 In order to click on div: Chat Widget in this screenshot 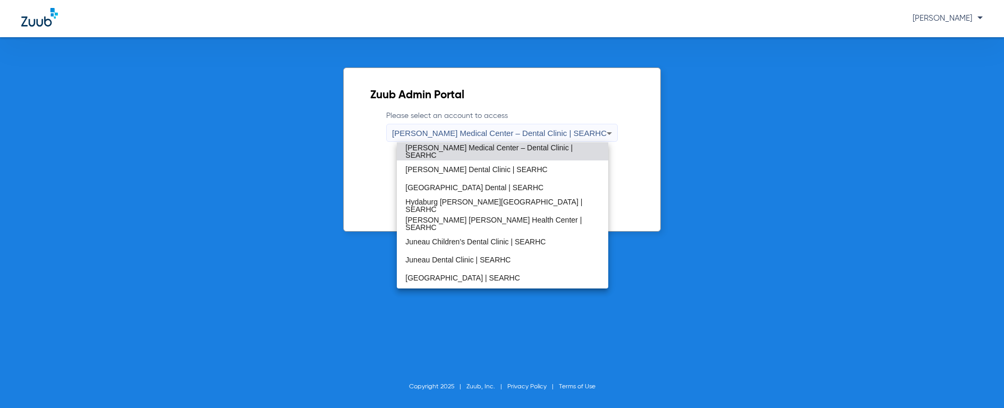, I will do `click(977, 382)`.